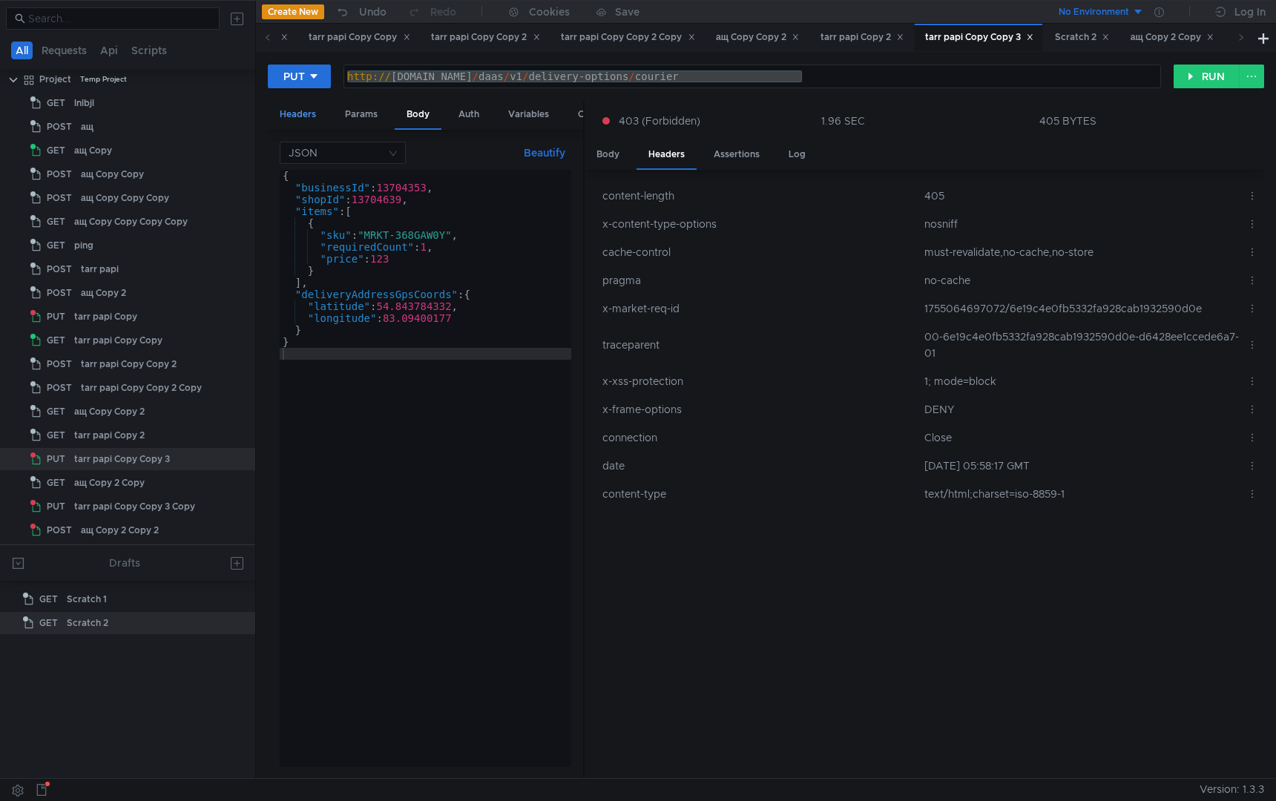 This screenshot has width=1276, height=801. Describe the element at coordinates (758, 309) in the screenshot. I see `td: x-market-req-id` at that location.